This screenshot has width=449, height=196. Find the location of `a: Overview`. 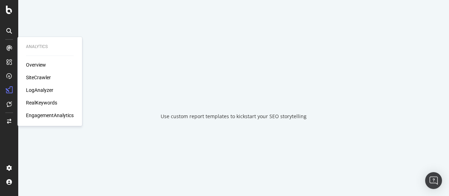

a: Overview is located at coordinates (36, 65).